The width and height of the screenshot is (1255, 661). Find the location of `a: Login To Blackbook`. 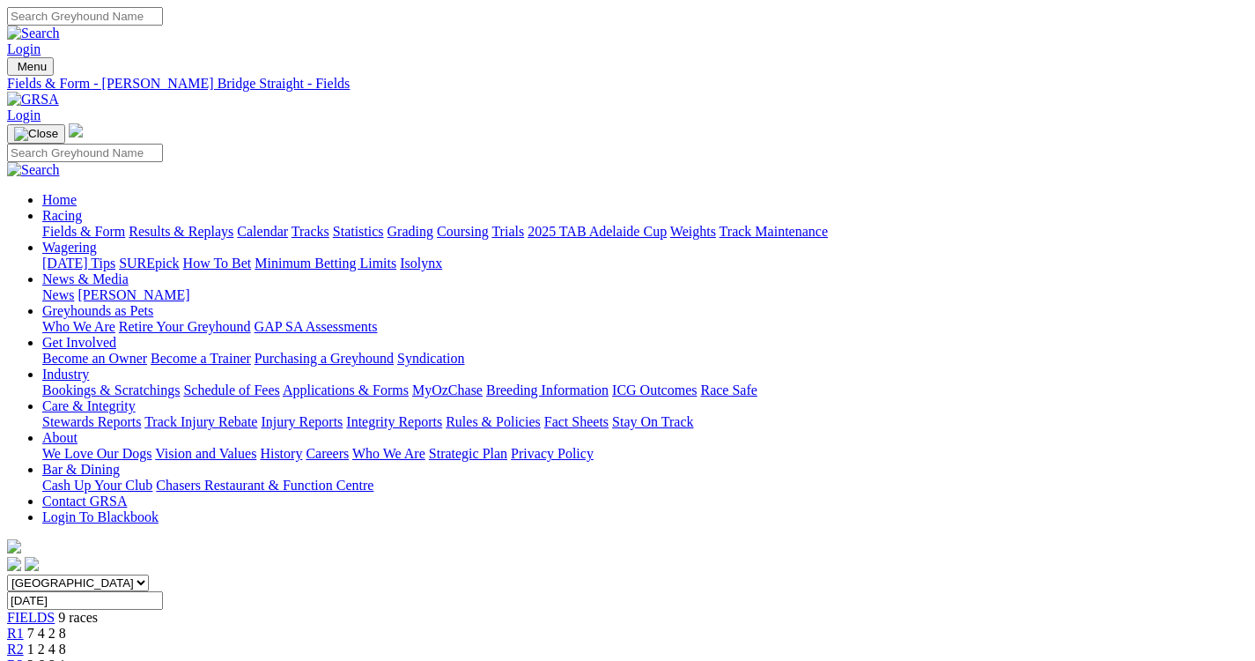

a: Login To Blackbook is located at coordinates (100, 516).